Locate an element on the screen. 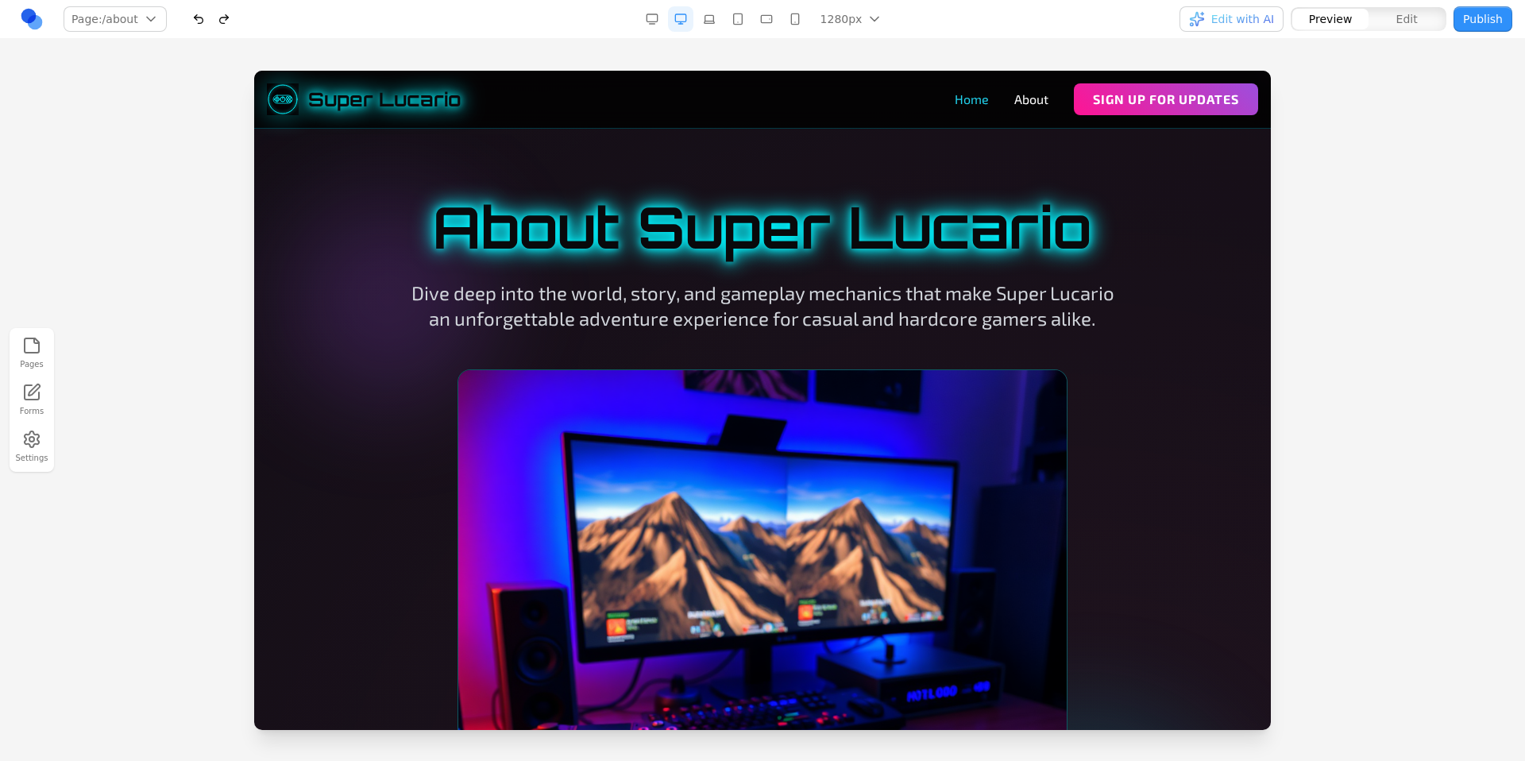 This screenshot has height=761, width=1525. button: Settings is located at coordinates (32, 446).